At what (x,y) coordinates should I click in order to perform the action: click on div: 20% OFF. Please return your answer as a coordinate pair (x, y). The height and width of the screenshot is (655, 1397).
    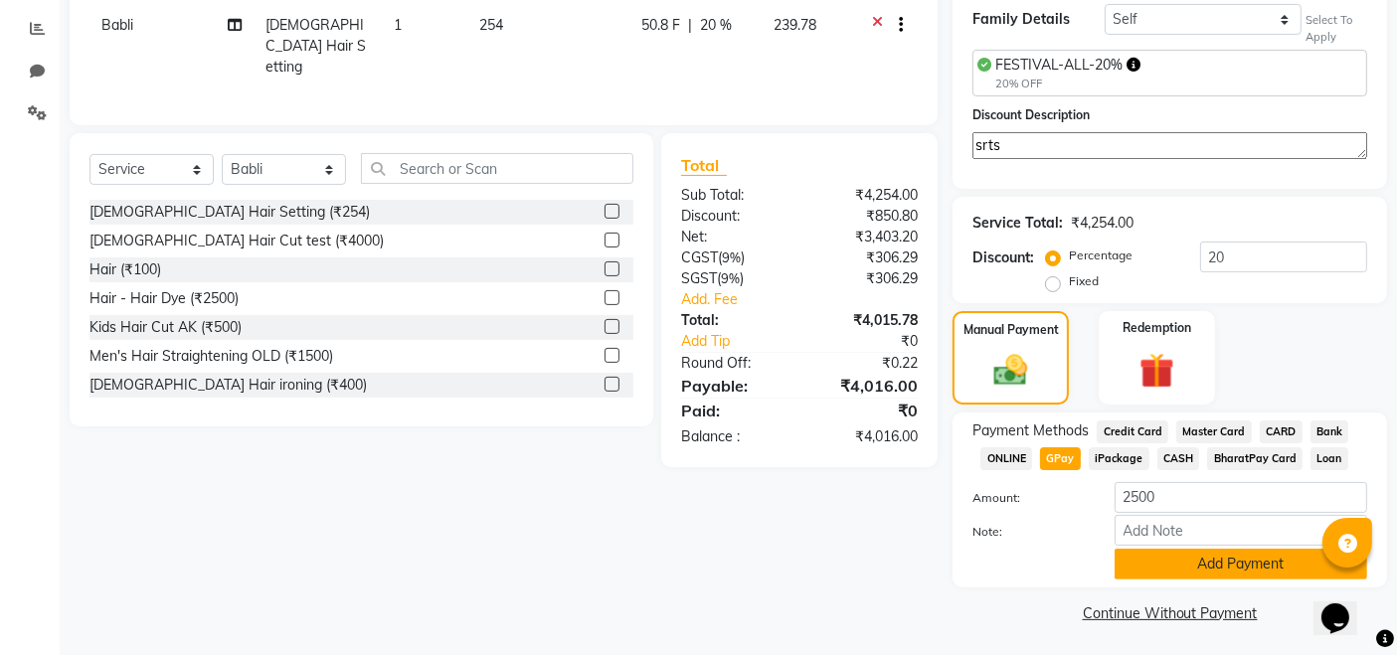
    Looking at the image, I should click on (1068, 84).